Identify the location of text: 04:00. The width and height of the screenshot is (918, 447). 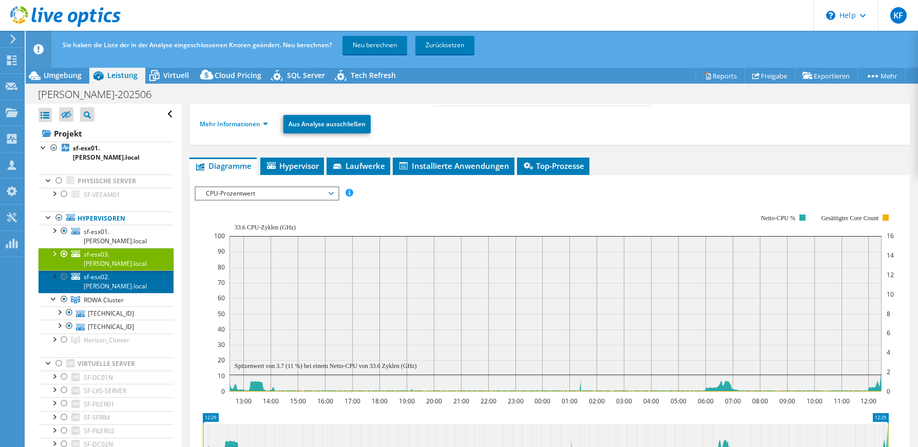
(651, 401).